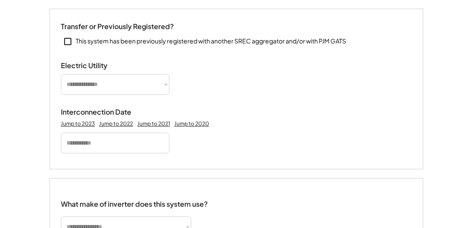 This screenshot has width=473, height=228. I want to click on div: This system has been previously registered with another SREC aggregator and/or with PJM GATS, so click(211, 42).